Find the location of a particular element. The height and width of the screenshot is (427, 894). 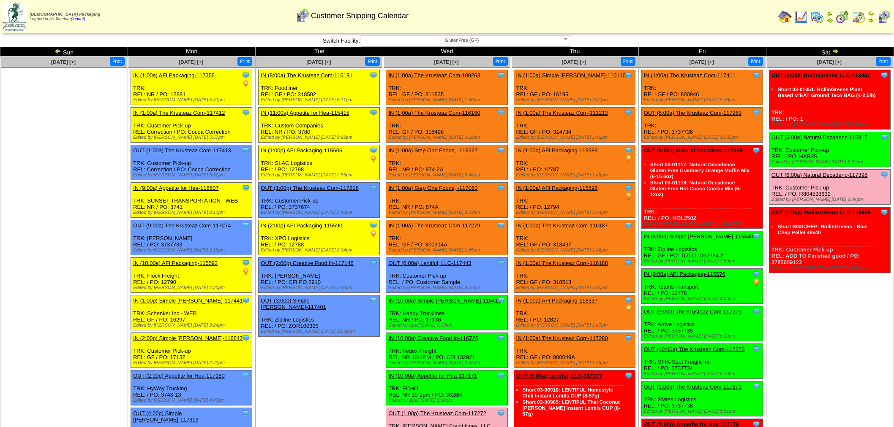

a: OUT (6:00a) Lentiful, LLC-117277 is located at coordinates (559, 376).